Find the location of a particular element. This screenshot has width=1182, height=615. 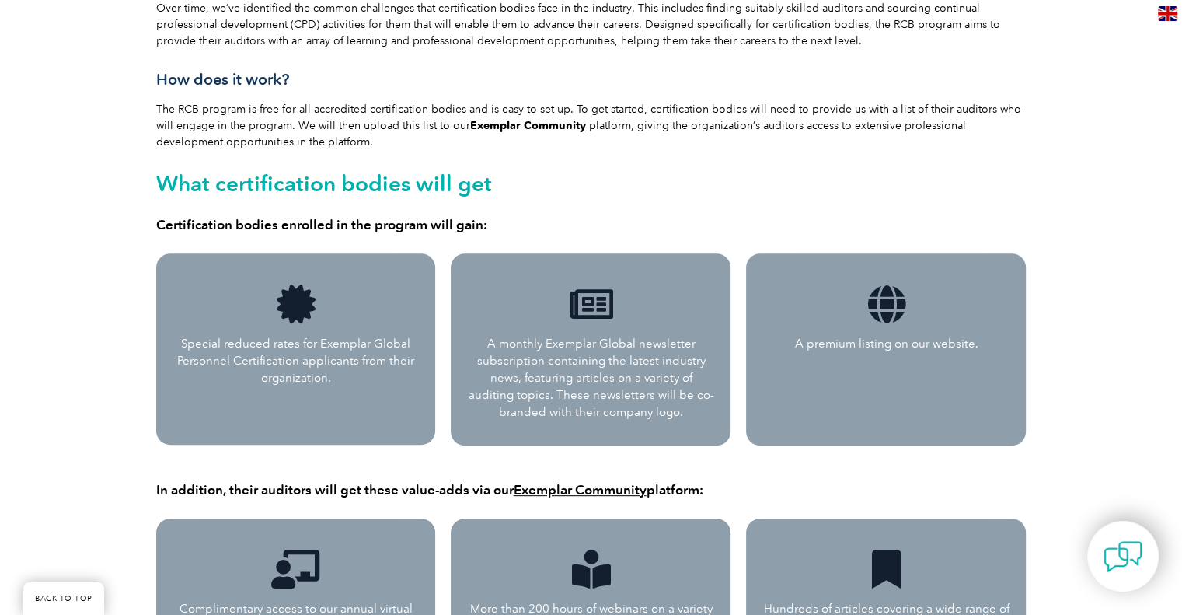

a: BACK TO TOP is located at coordinates (64, 598).